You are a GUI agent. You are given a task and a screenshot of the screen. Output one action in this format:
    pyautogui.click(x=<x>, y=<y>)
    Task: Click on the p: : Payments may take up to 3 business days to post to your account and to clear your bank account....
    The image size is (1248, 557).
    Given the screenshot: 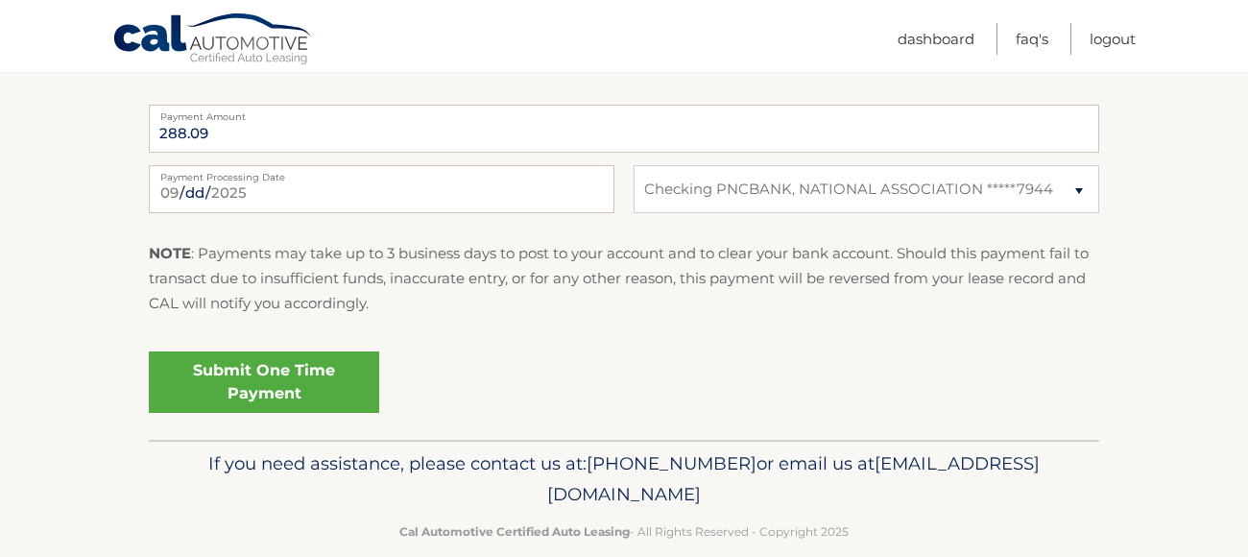 What is the action you would take?
    pyautogui.click(x=624, y=278)
    